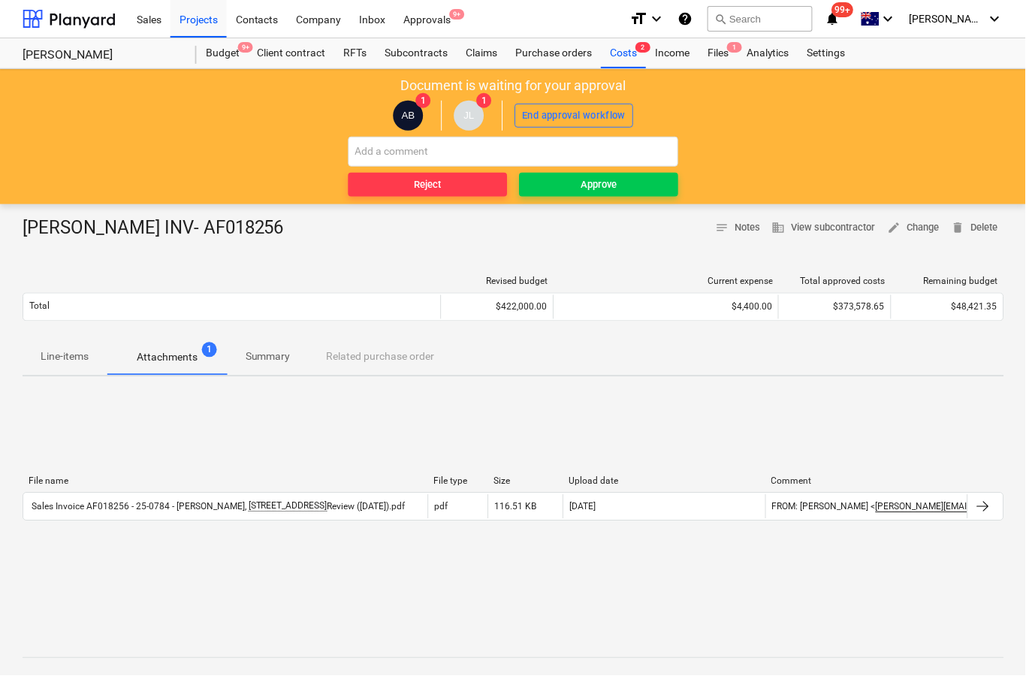 The image size is (1026, 676). Describe the element at coordinates (39, 307) in the screenshot. I see `p: Total` at that location.